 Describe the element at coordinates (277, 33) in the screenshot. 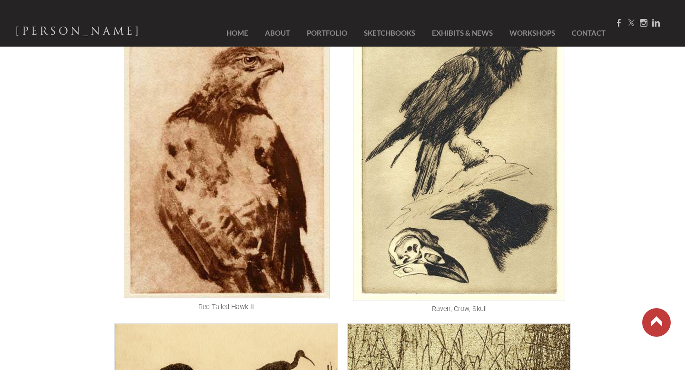

I see `a: About` at that location.